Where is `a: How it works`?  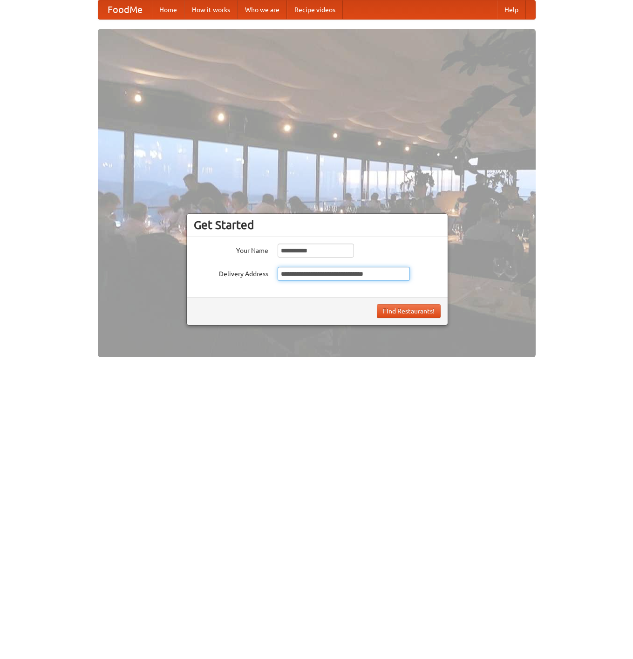
a: How it works is located at coordinates (211, 10).